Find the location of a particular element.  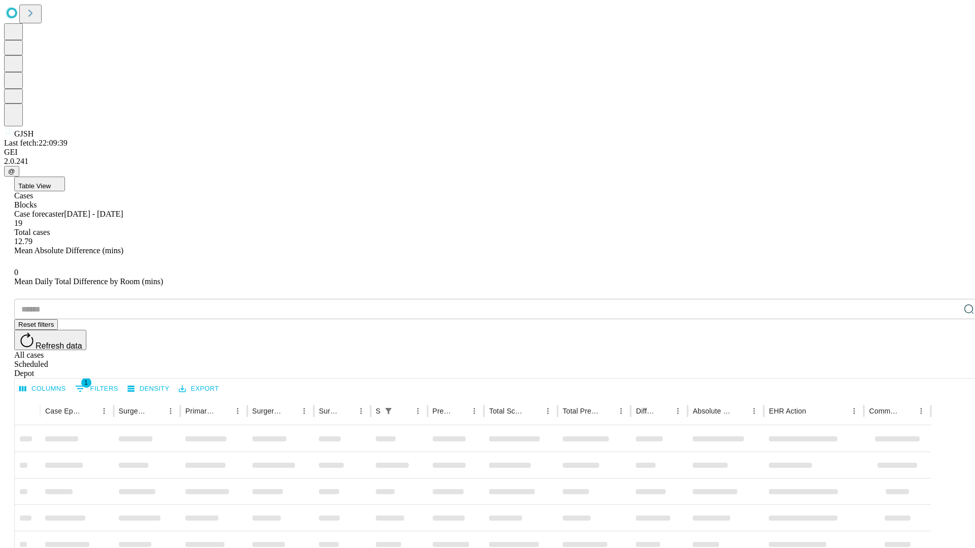

div: 2.0.241 is located at coordinates (488, 161).